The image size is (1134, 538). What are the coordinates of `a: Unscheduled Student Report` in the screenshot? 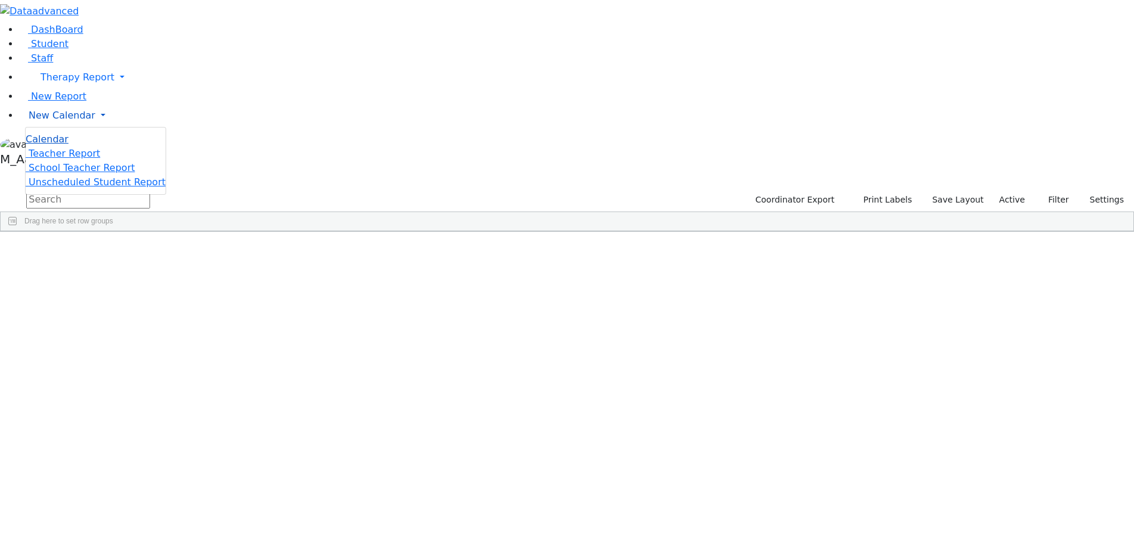 It's located at (95, 182).